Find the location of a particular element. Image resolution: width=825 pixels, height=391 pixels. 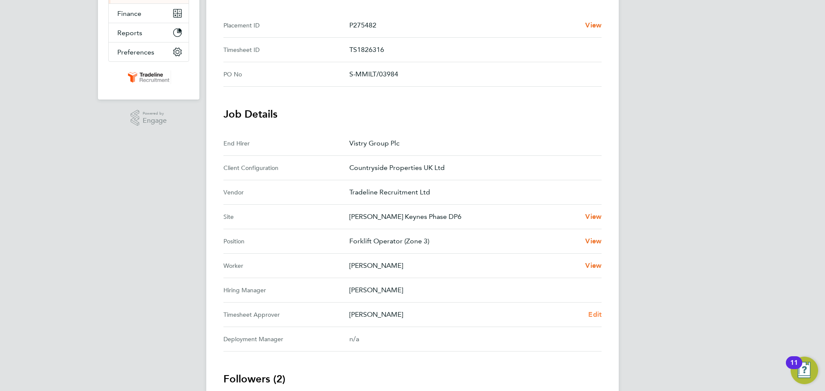

h3: Job Details is located at coordinates (412, 114).